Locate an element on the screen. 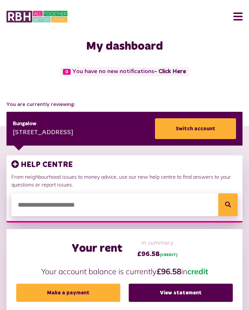 This screenshot has width=249, height=310. span: 0 is located at coordinates (67, 72).